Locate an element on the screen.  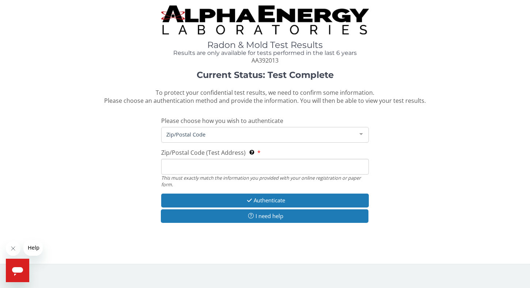
span: To protect your confidential test results, we need to confirm some information. Please choose an ... is located at coordinates (265, 97).